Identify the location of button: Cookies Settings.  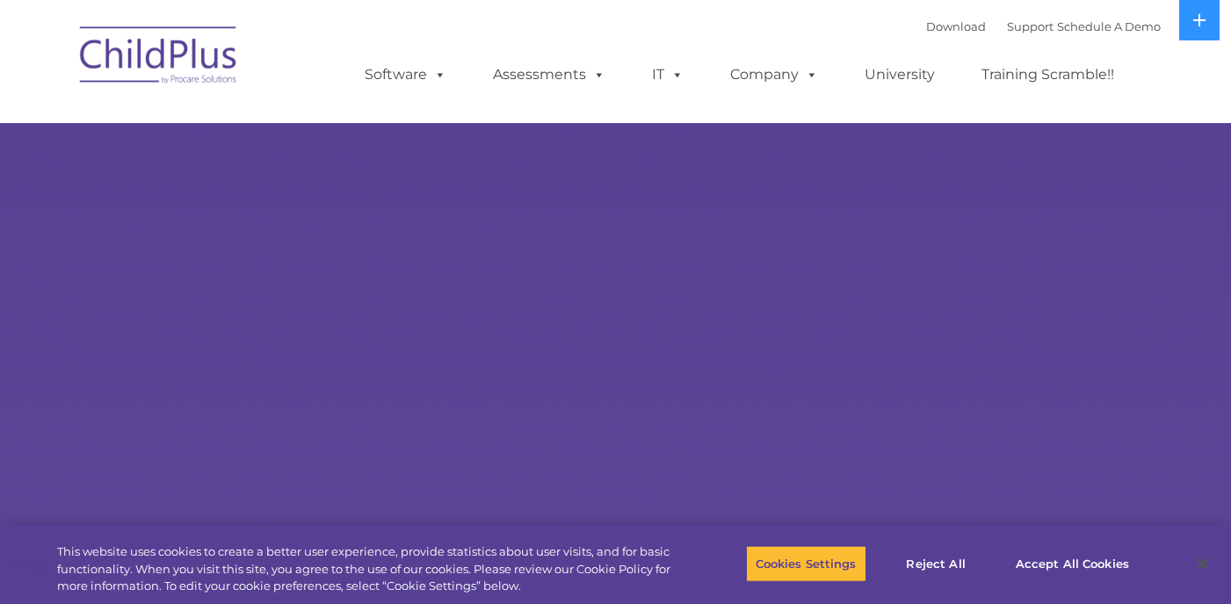
(806, 563).